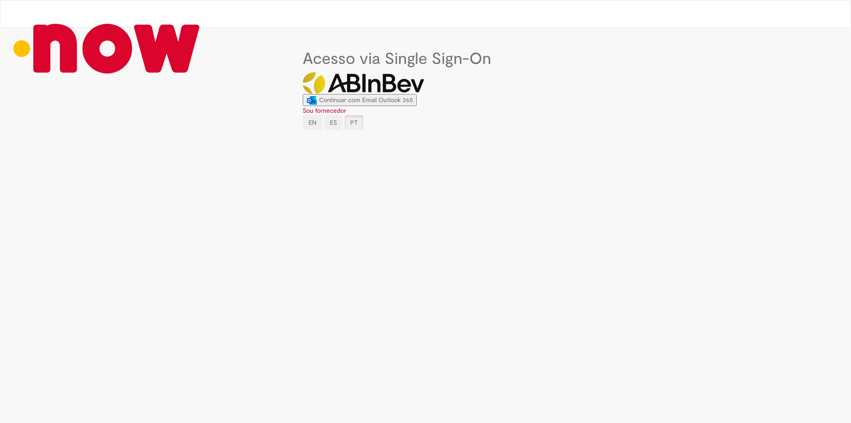 This screenshot has width=851, height=423. Describe the element at coordinates (325, 110) in the screenshot. I see `a: Sou fornecedor` at that location.